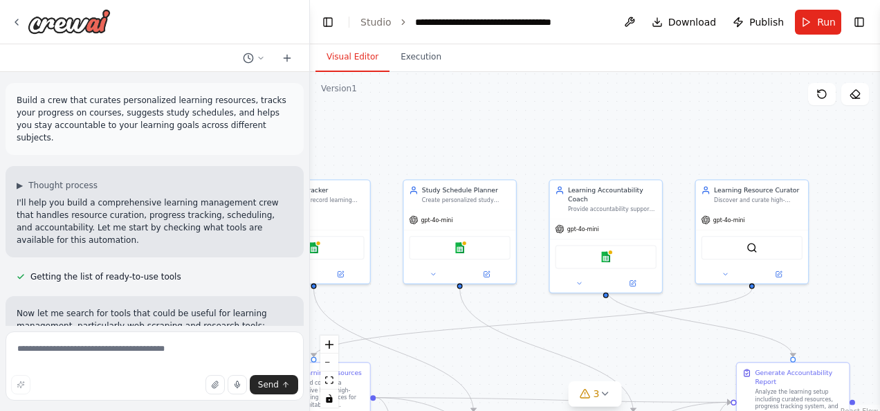  Describe the element at coordinates (758, 200) in the screenshot. I see `div: Discover and curate high-quality learning resources for {subject} based on {learning_level} and {...` at that location.